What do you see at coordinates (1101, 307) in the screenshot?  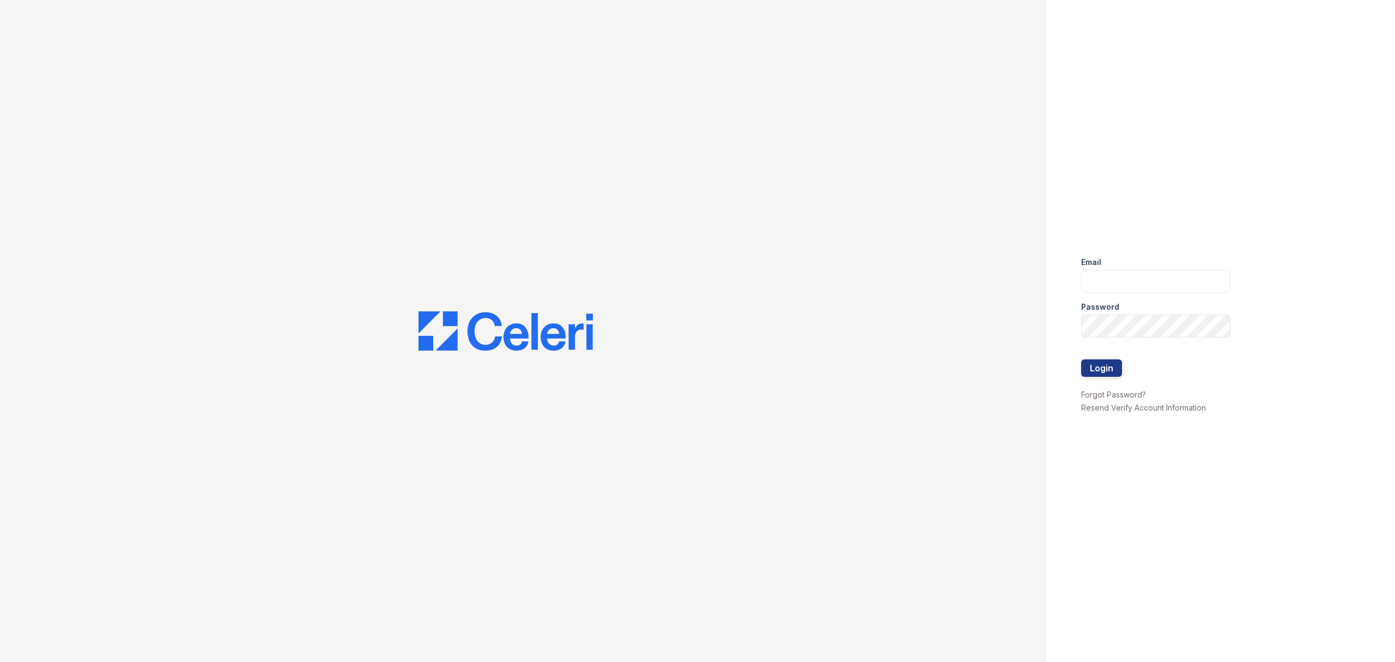 I see `label: Password` at bounding box center [1101, 307].